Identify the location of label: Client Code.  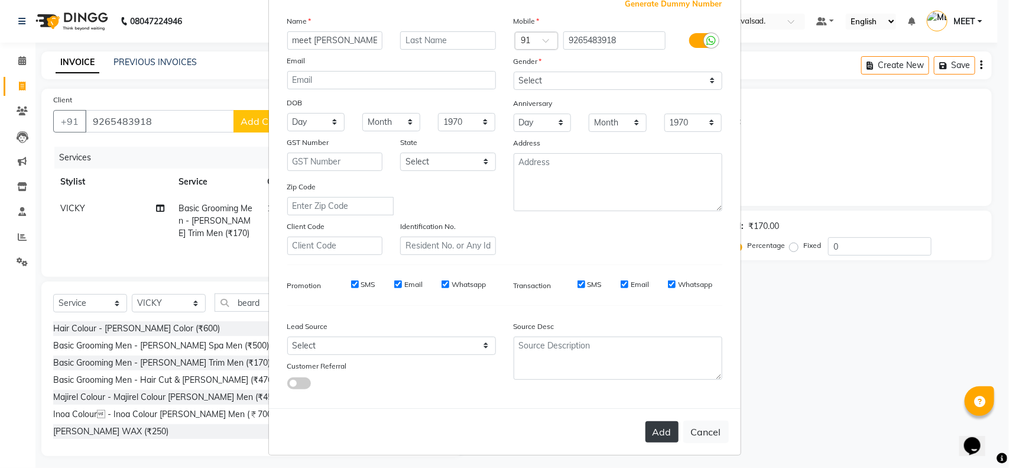
(306, 226).